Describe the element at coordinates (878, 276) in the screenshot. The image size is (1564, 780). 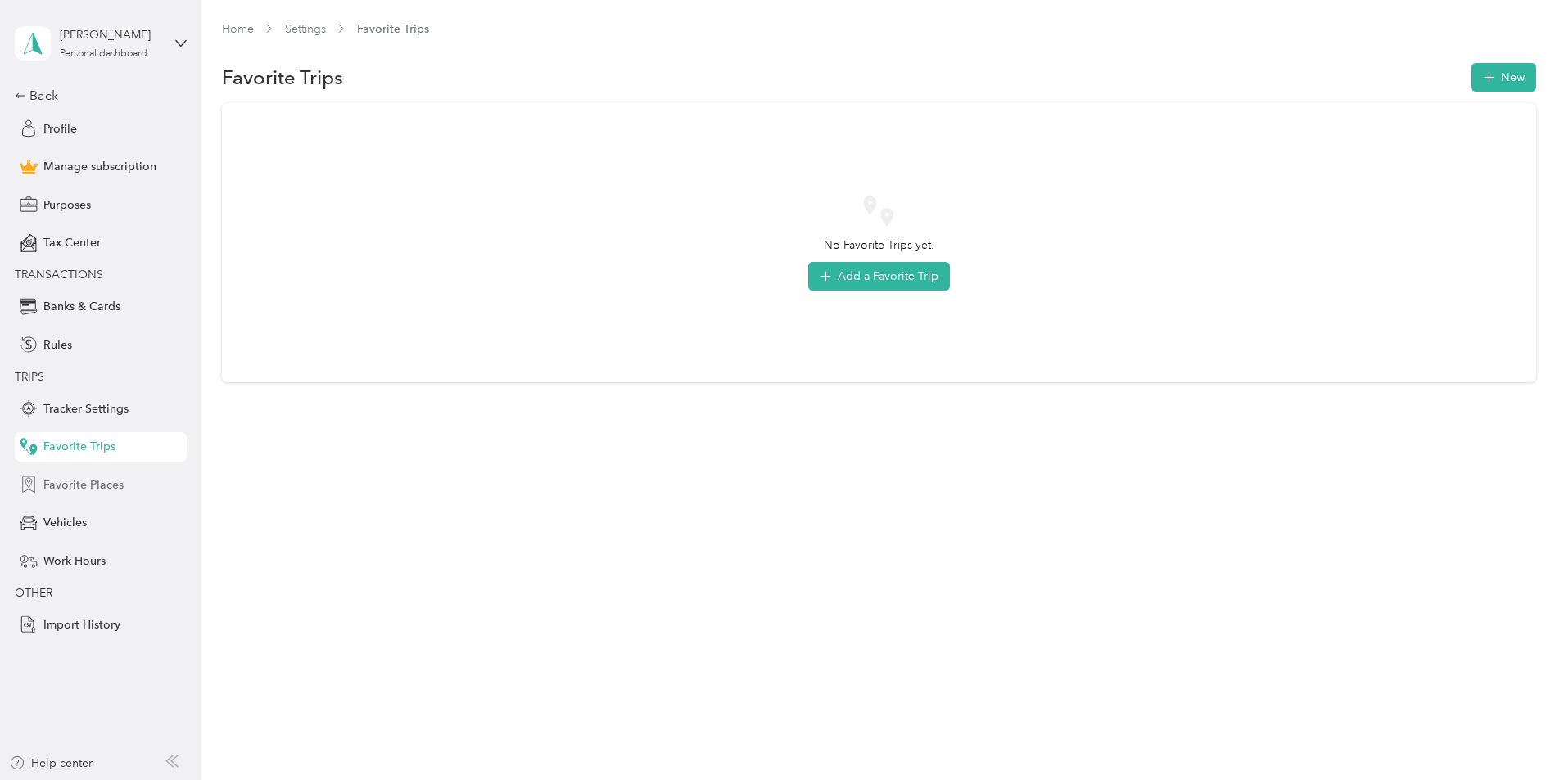
I see `button: Add a Favorite Trip` at that location.